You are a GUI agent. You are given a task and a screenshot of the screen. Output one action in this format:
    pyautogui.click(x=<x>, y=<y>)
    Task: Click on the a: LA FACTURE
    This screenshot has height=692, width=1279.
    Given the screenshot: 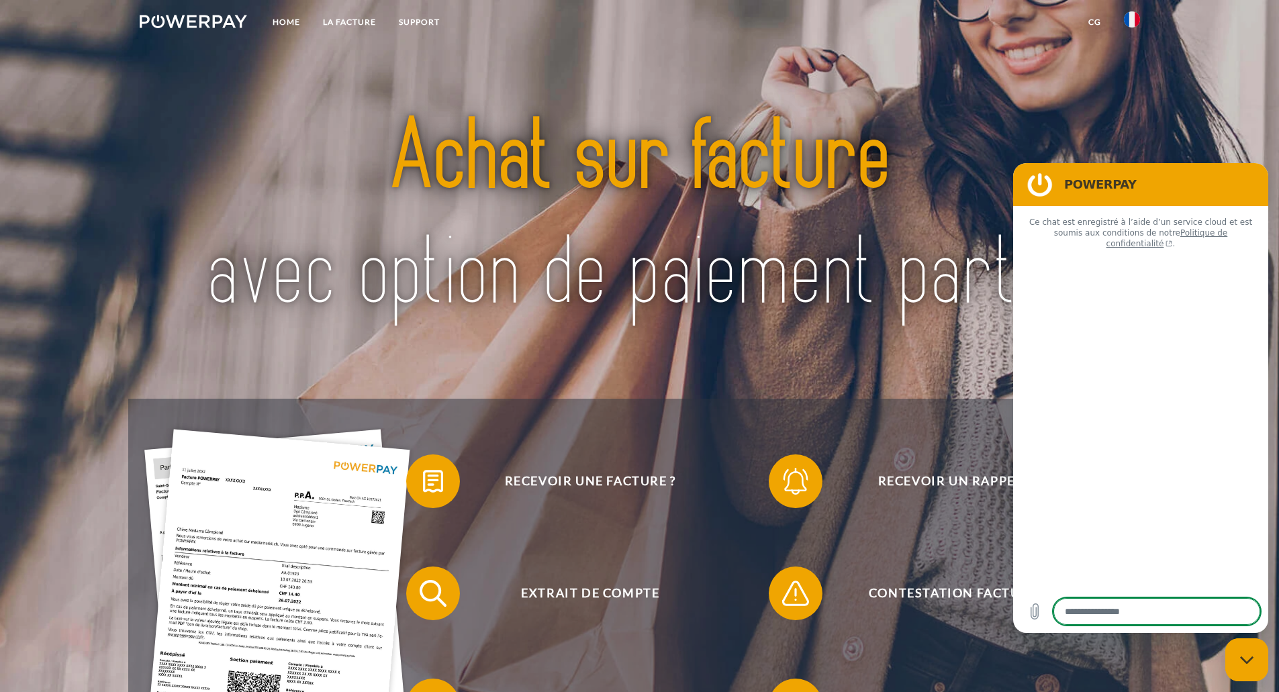 What is the action you would take?
    pyautogui.click(x=349, y=22)
    